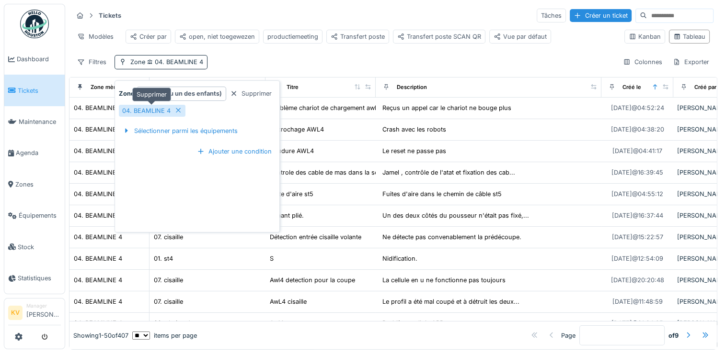  Describe the element at coordinates (600, 15) in the screenshot. I see `div: Créer un ticket` at that location.